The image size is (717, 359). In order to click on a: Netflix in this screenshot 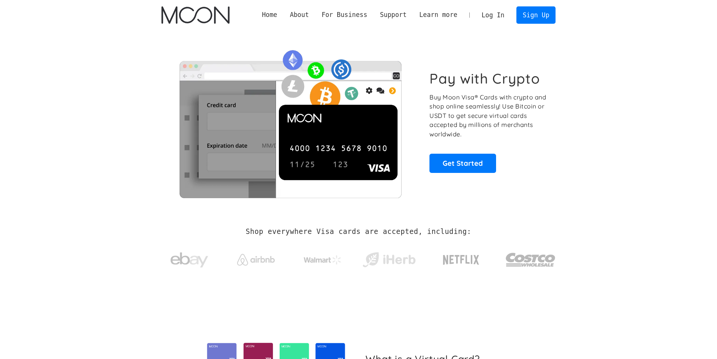, I will do `click(461, 258)`.